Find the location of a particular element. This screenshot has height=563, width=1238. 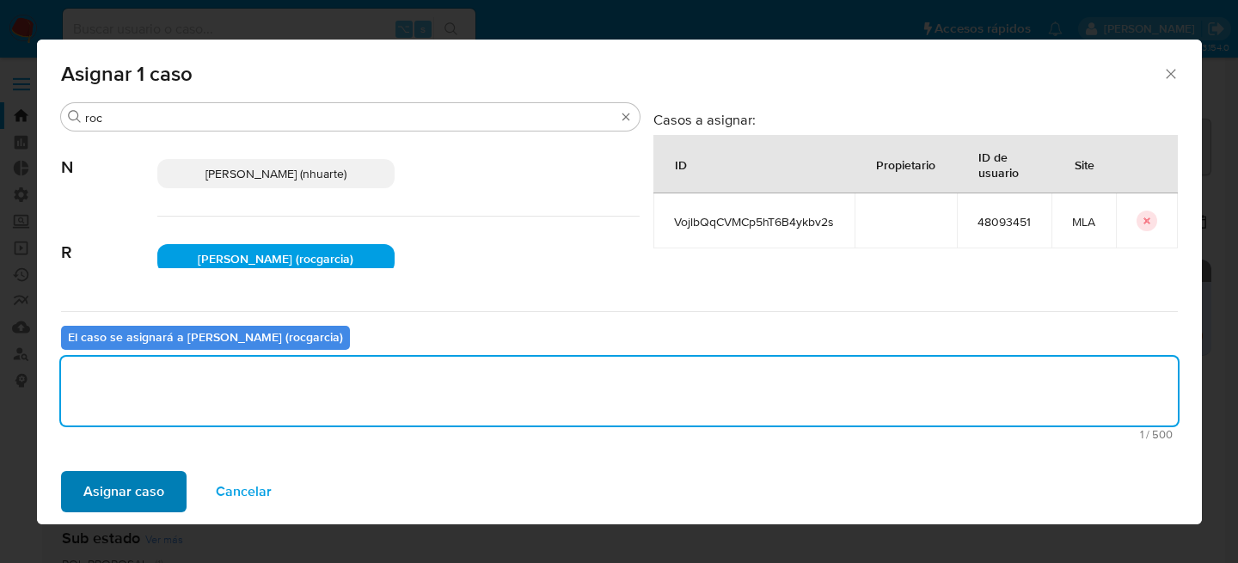

button: Buscar is located at coordinates (75, 117).